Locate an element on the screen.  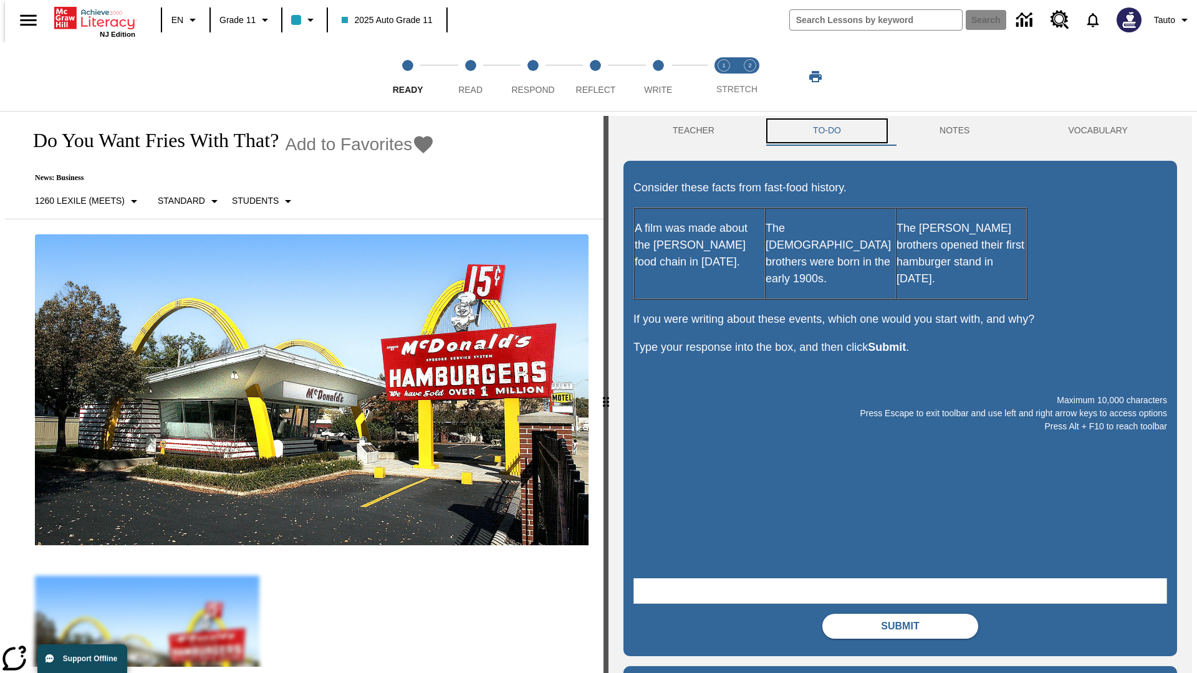
span: EN is located at coordinates (177, 20).